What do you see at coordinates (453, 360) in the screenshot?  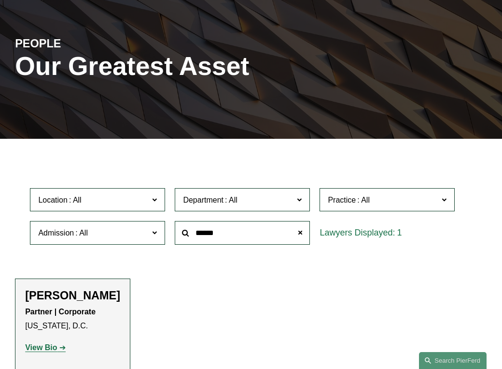 I see `a: Search this site` at bounding box center [453, 360].